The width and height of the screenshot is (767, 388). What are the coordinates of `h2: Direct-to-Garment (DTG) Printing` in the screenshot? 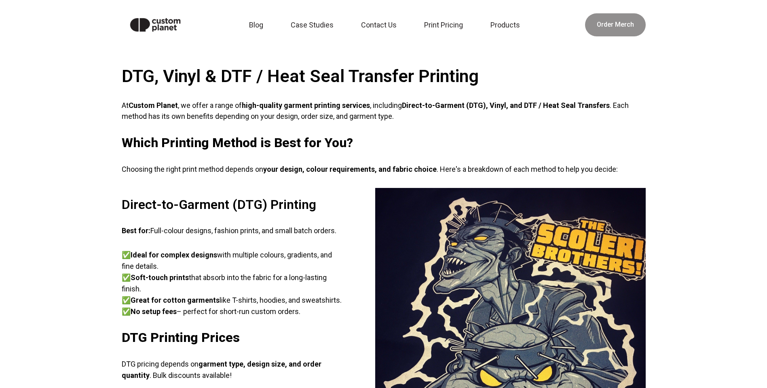 It's located at (232, 205).